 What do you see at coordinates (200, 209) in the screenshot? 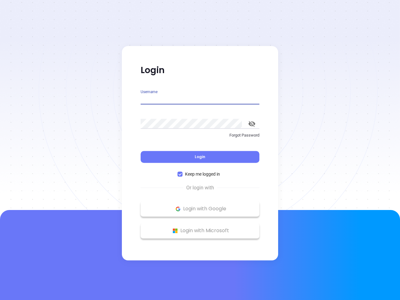
I see `button: Google Logo Login with Google` at bounding box center [200, 209].